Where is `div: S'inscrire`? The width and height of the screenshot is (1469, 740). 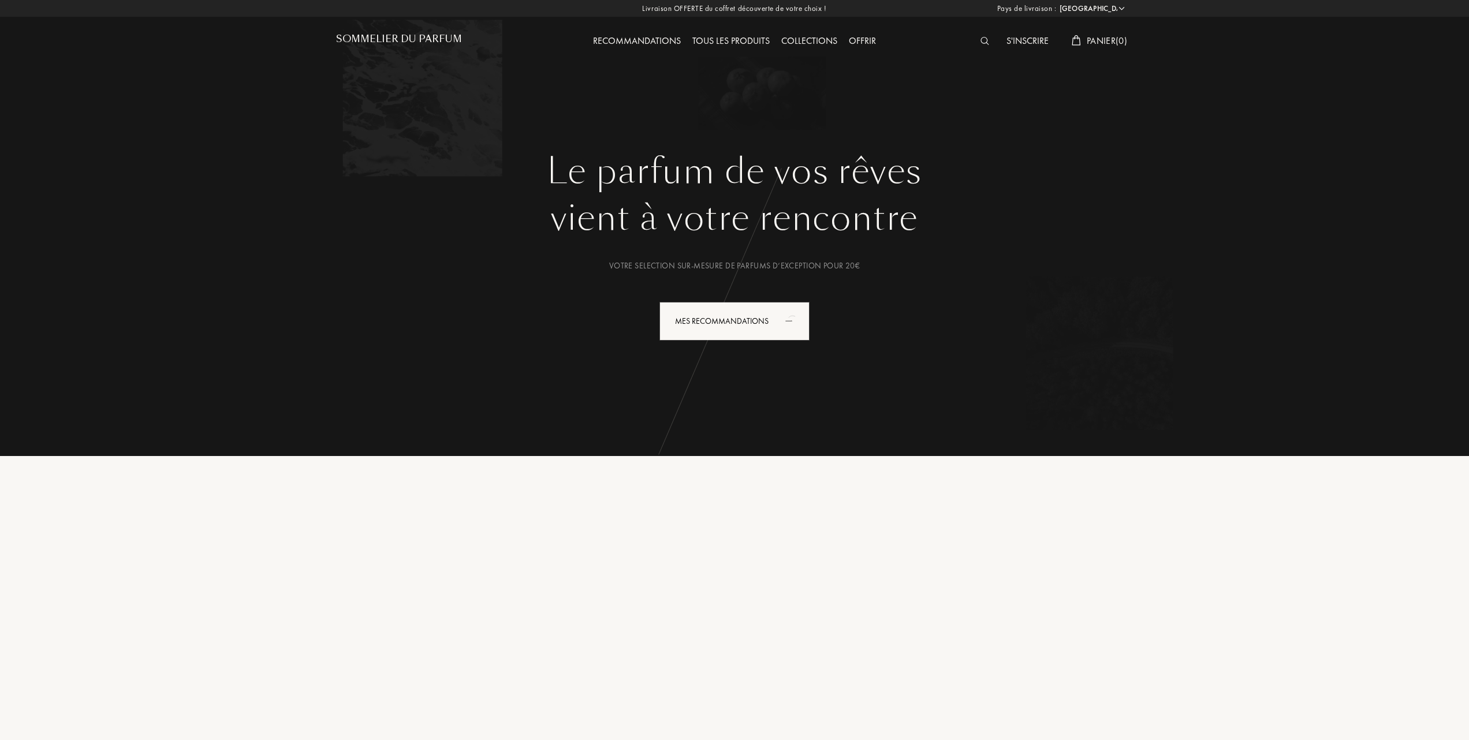
div: S'inscrire is located at coordinates (1027, 42).